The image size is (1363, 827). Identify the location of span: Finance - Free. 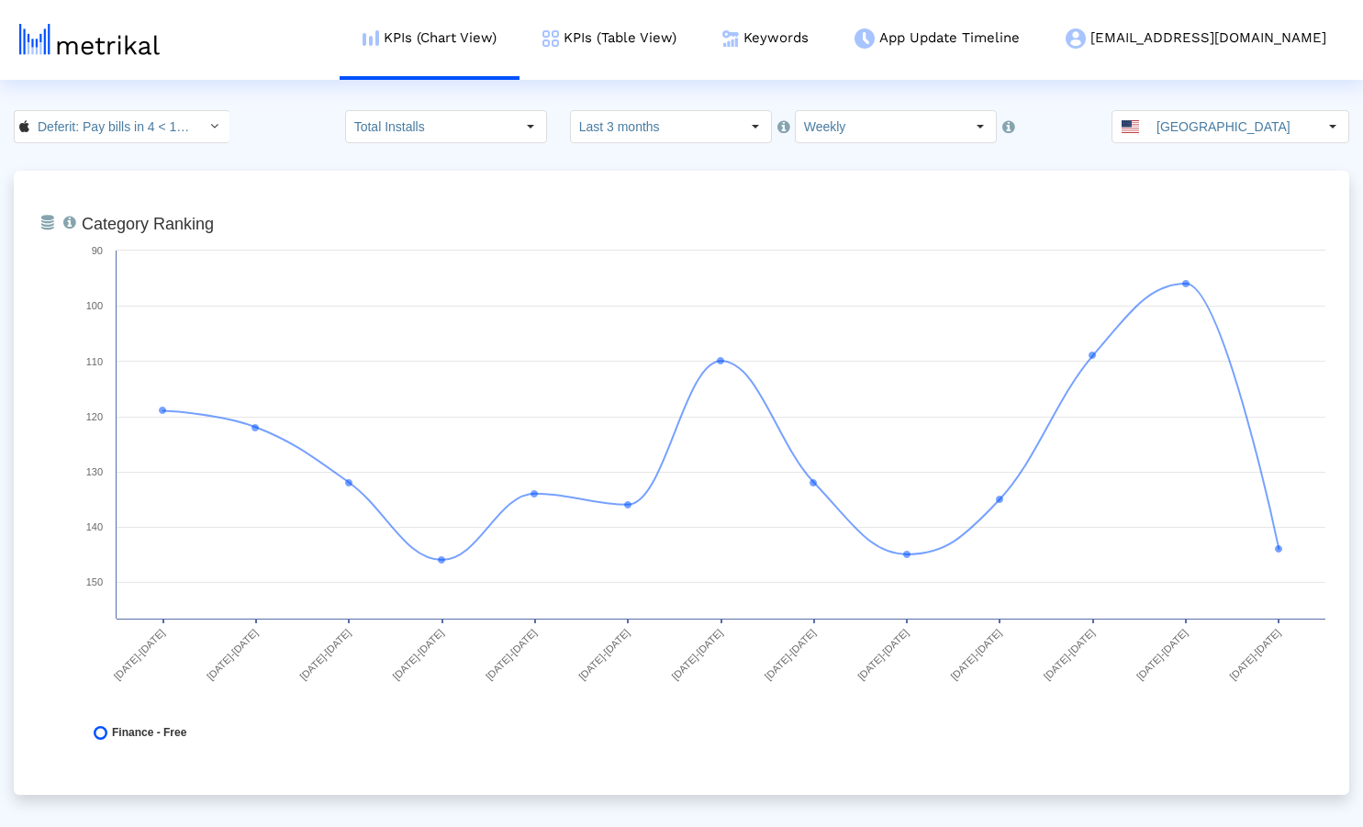
(149, 733).